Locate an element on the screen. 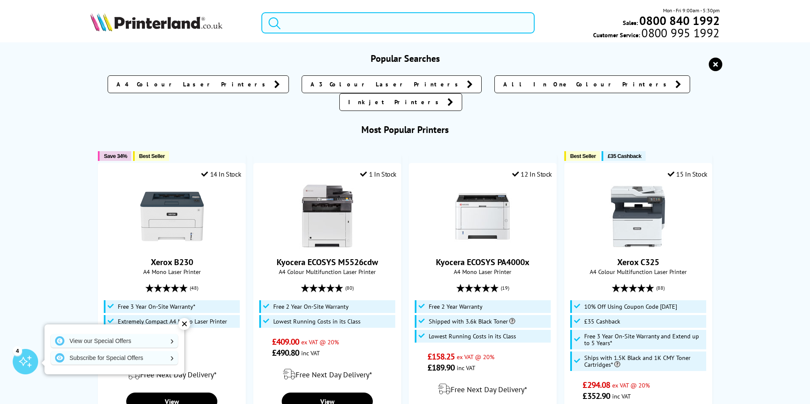 The height and width of the screenshot is (404, 810). span: Ships with 1.5K Black and 1K CMY Toner Cartridges* is located at coordinates (644, 361).